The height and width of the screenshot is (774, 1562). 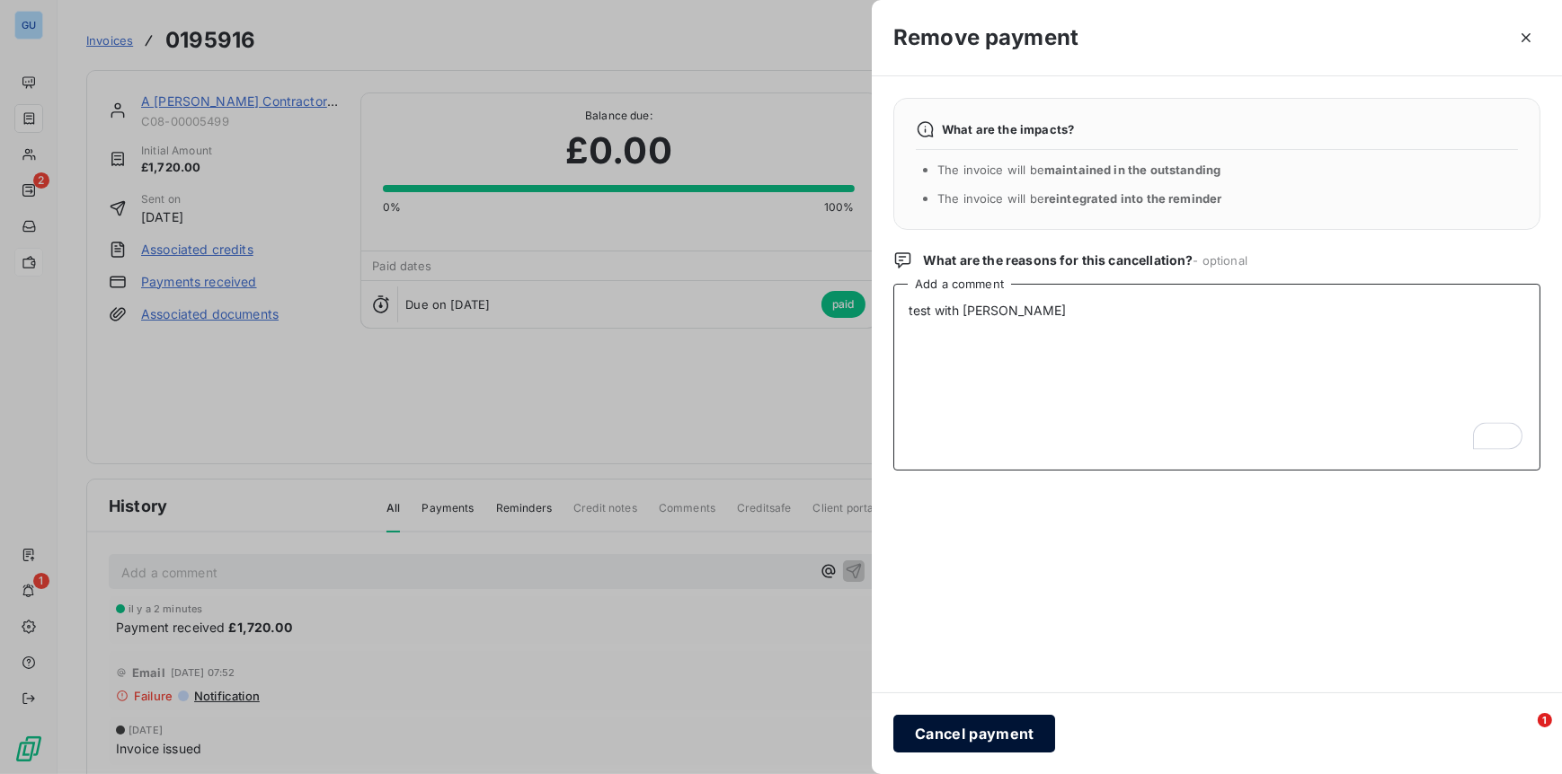 I want to click on textarea: To enrich screen reader interactions, please activate Accessibility in Grammarly extension settings, so click(x=1217, y=377).